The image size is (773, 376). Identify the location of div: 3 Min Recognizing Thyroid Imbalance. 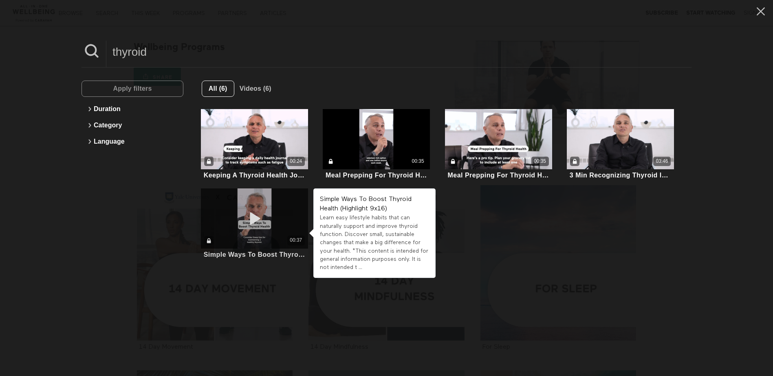
(620, 175).